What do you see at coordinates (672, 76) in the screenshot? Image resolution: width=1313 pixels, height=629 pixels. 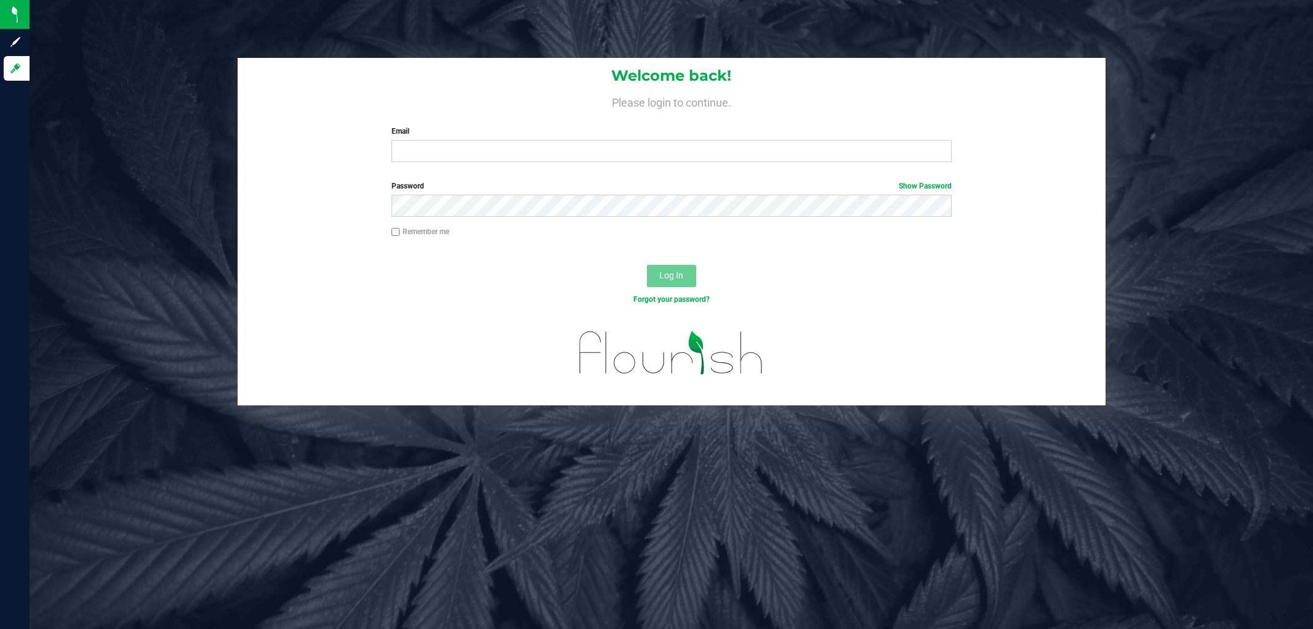 I see `h1: Welcome back!` at bounding box center [672, 76].